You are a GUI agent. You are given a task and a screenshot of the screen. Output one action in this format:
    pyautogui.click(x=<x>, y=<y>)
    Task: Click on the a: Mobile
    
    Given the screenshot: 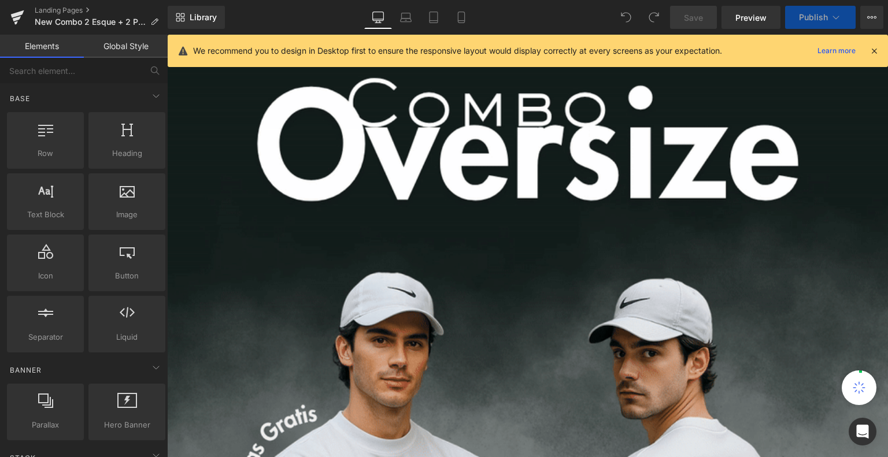 What is the action you would take?
    pyautogui.click(x=461, y=17)
    